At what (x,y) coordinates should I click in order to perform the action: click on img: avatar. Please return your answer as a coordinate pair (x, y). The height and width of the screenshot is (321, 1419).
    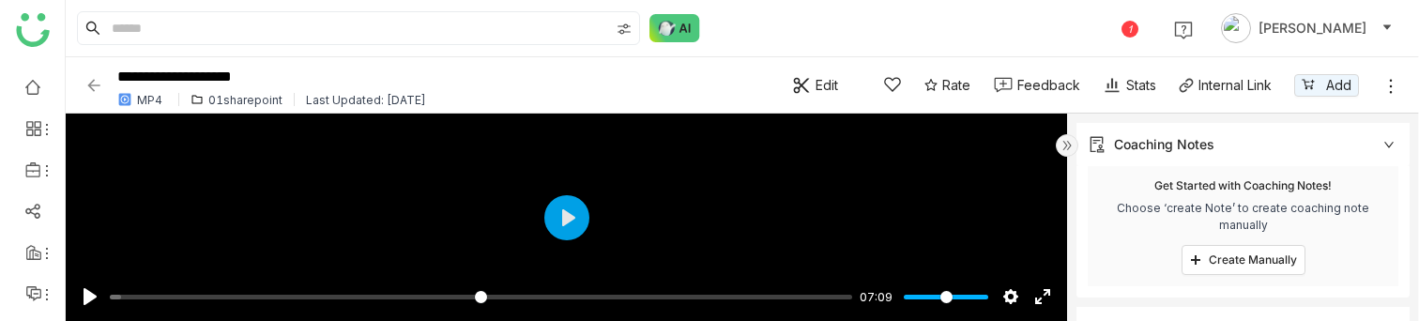
    Looking at the image, I should click on (1236, 28).